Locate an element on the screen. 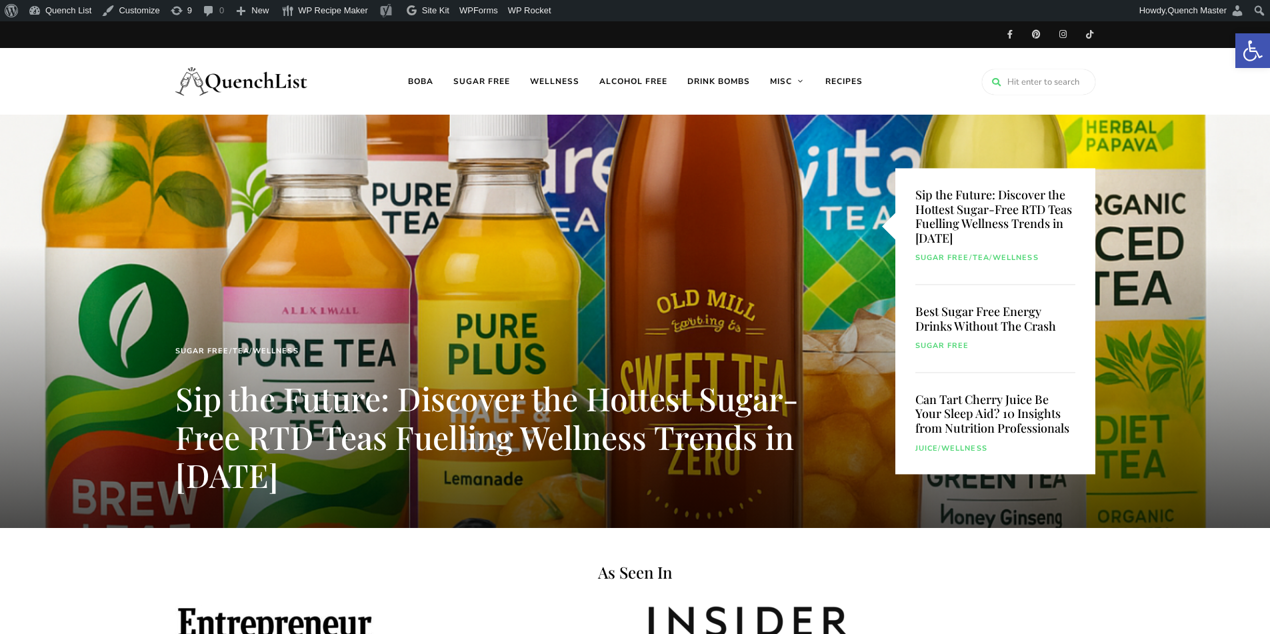  input: Hit enter to search is located at coordinates (1038, 82).